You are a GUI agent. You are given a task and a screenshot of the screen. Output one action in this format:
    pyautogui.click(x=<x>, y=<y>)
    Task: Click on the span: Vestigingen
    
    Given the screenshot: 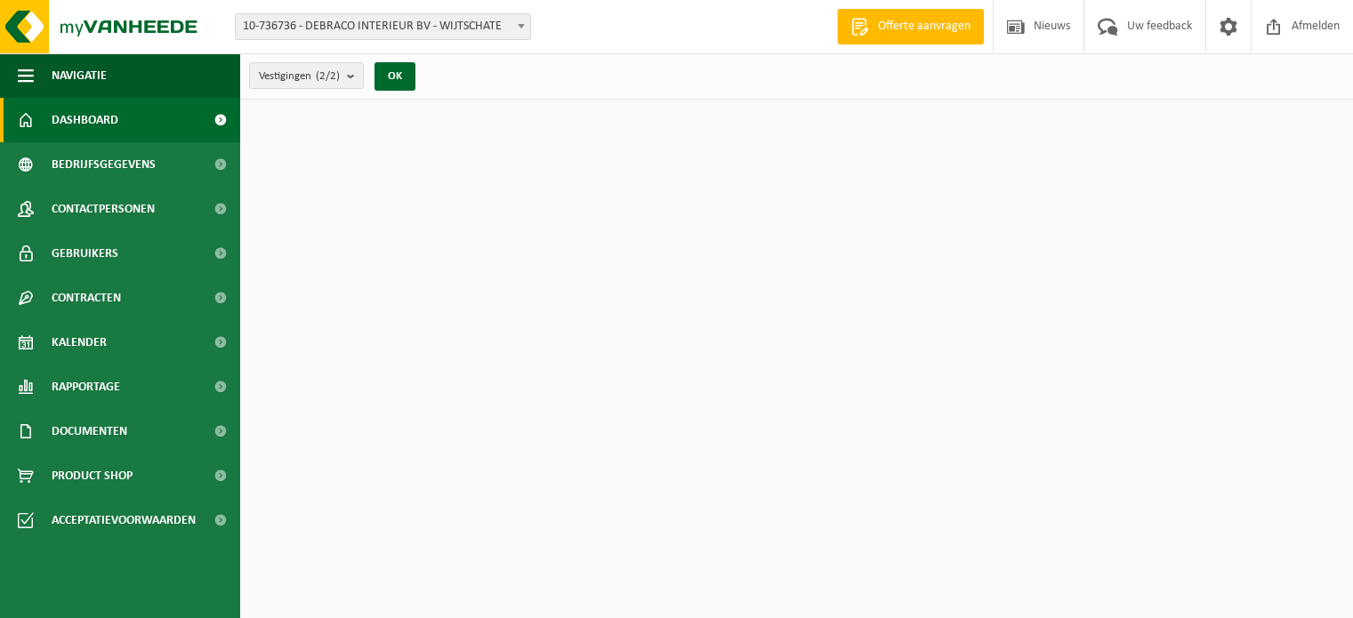 What is the action you would take?
    pyautogui.click(x=299, y=77)
    